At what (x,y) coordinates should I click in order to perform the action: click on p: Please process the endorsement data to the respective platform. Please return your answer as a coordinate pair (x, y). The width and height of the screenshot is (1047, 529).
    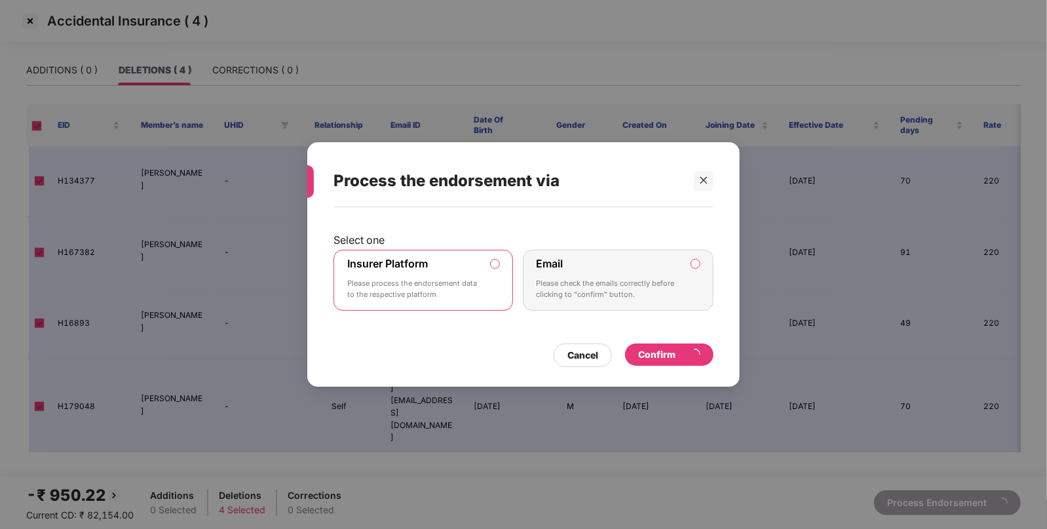
    Looking at the image, I should click on (414, 289).